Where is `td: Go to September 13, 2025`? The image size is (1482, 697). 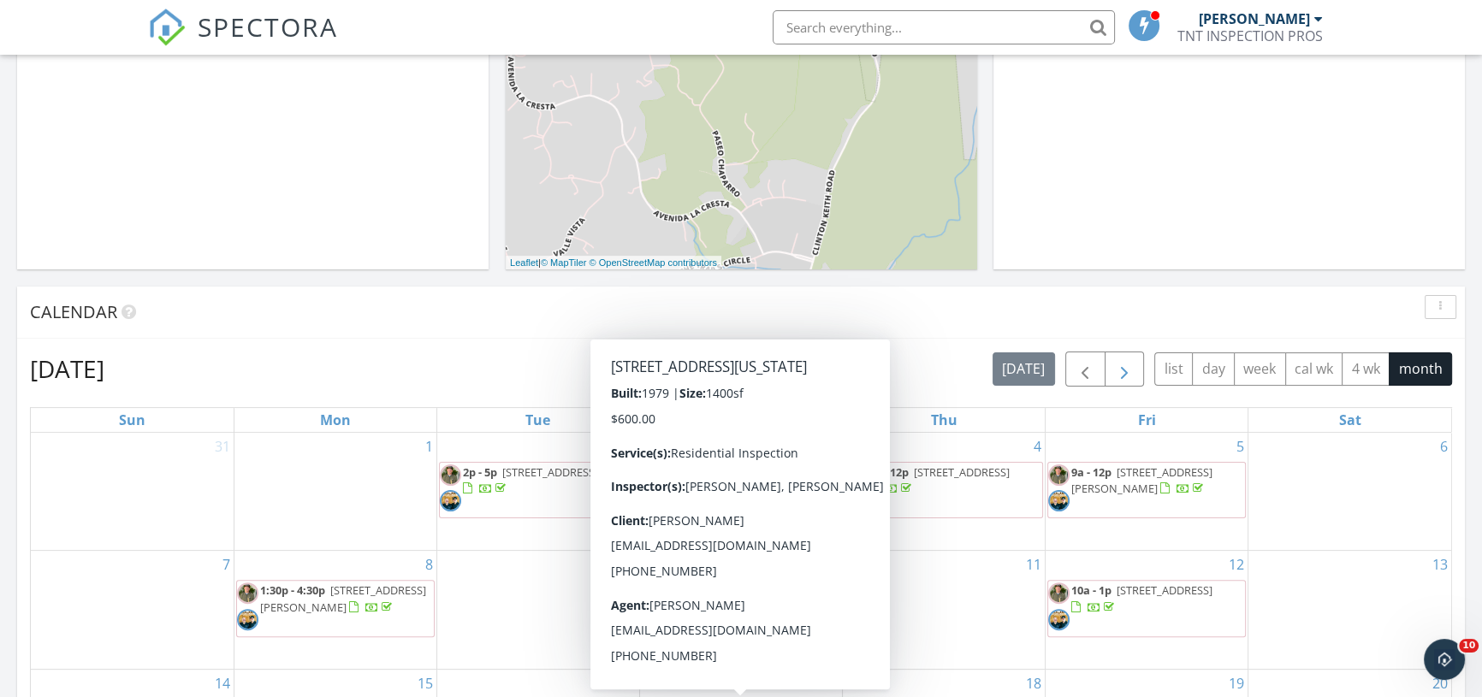 td: Go to September 13, 2025 is located at coordinates (1349, 610).